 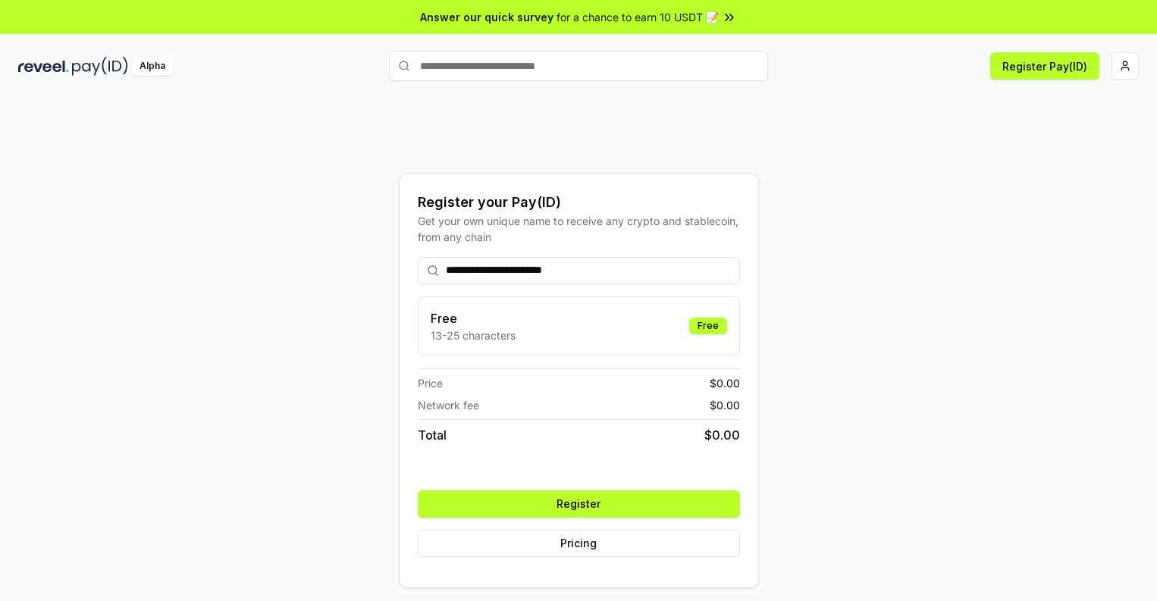 What do you see at coordinates (473, 335) in the screenshot?
I see `p: 13-25 characters` at bounding box center [473, 335].